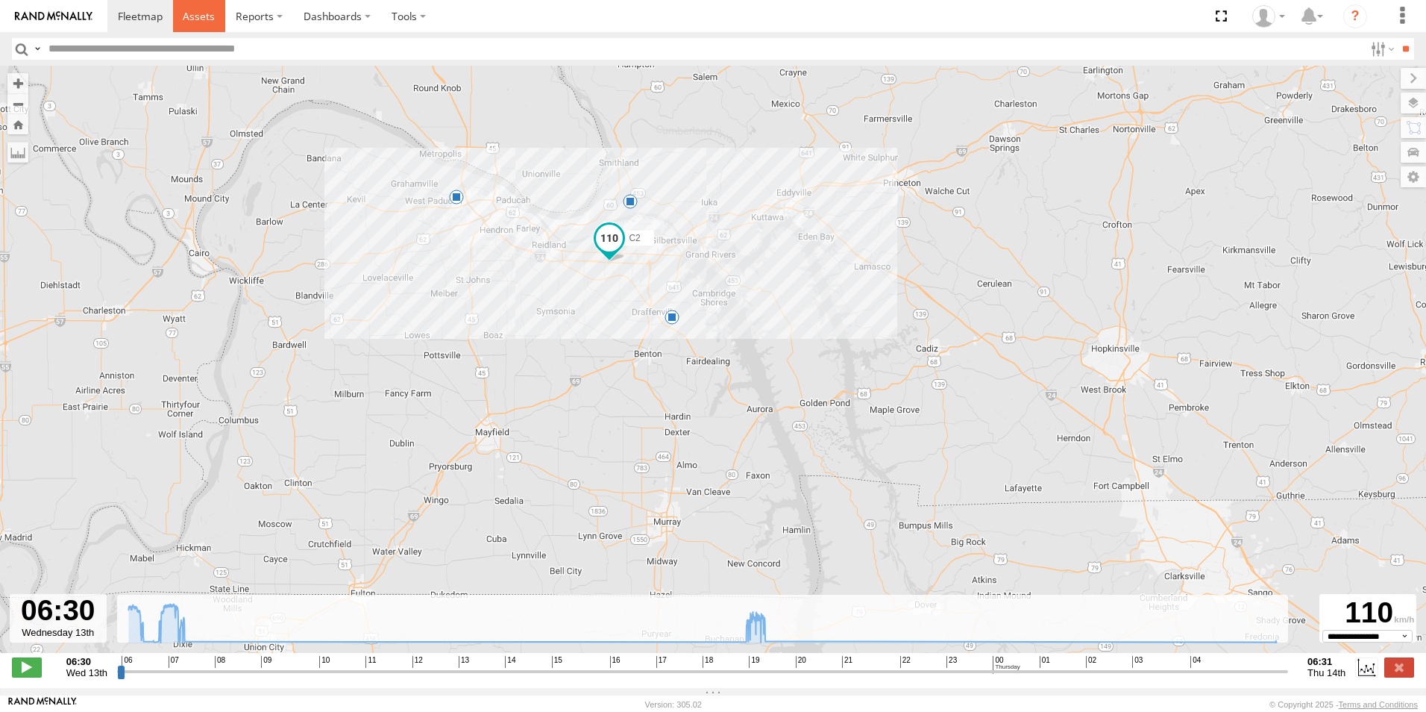  What do you see at coordinates (674, 704) in the screenshot?
I see `div: Version: 305.02` at bounding box center [674, 704].